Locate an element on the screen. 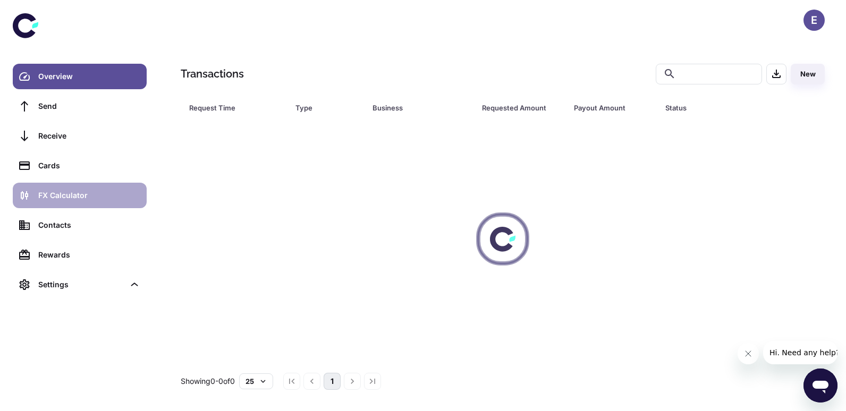  a: Overview is located at coordinates (80, 77).